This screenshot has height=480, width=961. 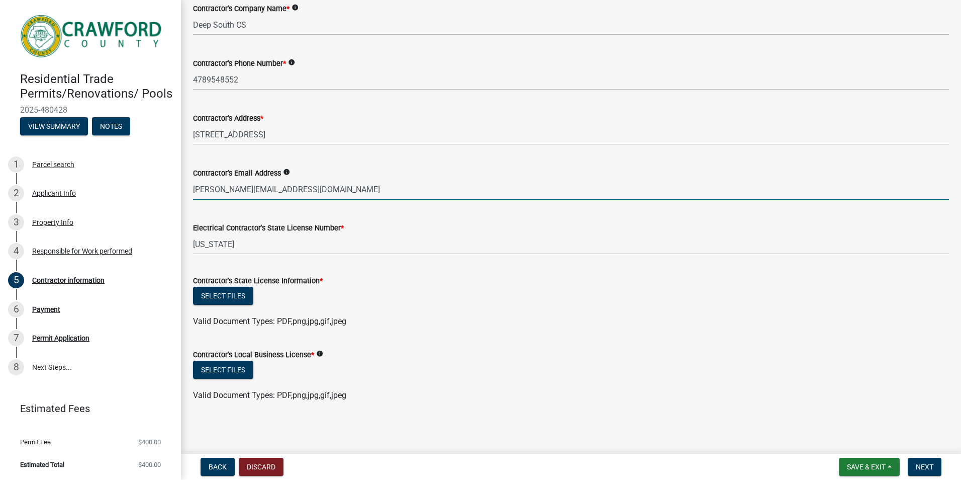 I want to click on button: Next, so click(x=924, y=466).